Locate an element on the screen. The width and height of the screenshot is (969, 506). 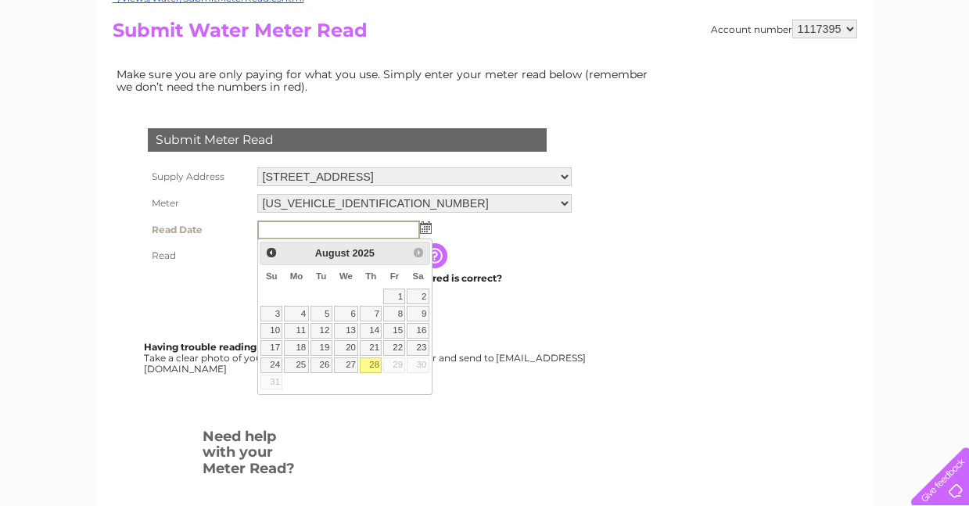
a: 25 is located at coordinates (296, 365).